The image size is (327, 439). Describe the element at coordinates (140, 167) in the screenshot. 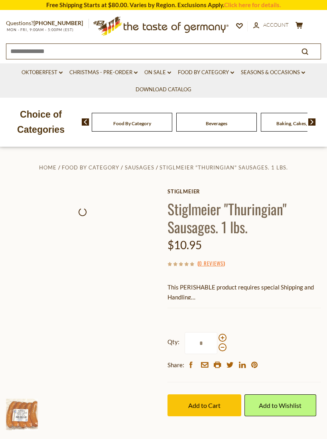

I see `a: Sausages` at that location.